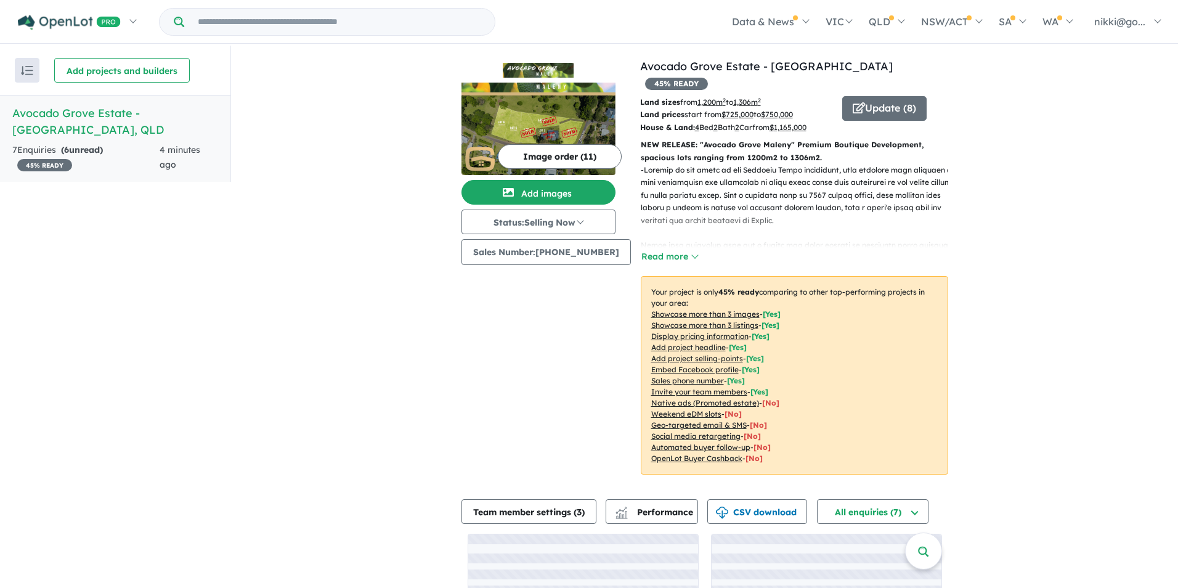 This screenshot has width=1178, height=588. I want to click on div: 7 Enquir ies, so click(86, 158).